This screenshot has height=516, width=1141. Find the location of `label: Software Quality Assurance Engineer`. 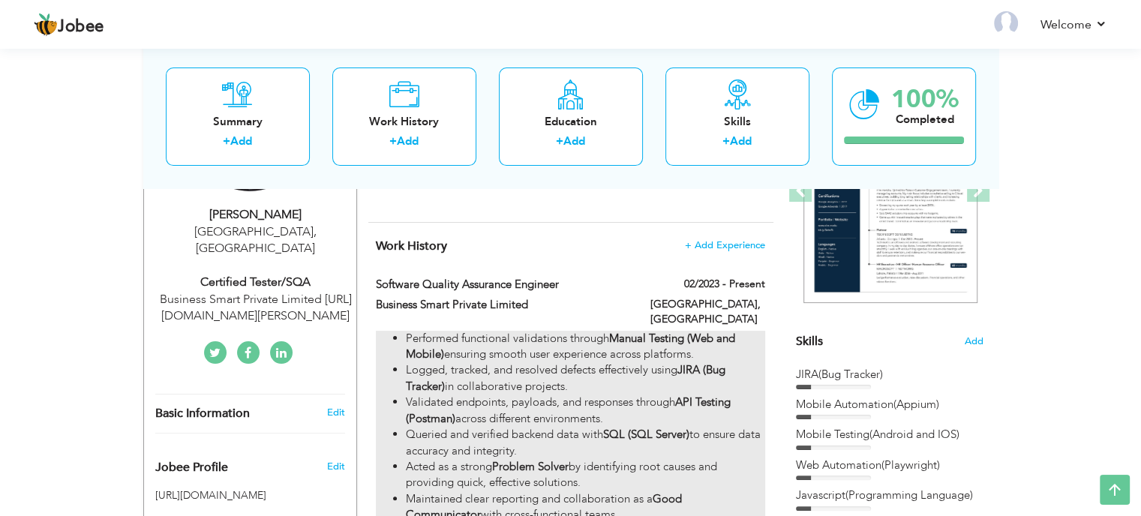

label: Software Quality Assurance Engineer is located at coordinates (502, 284).